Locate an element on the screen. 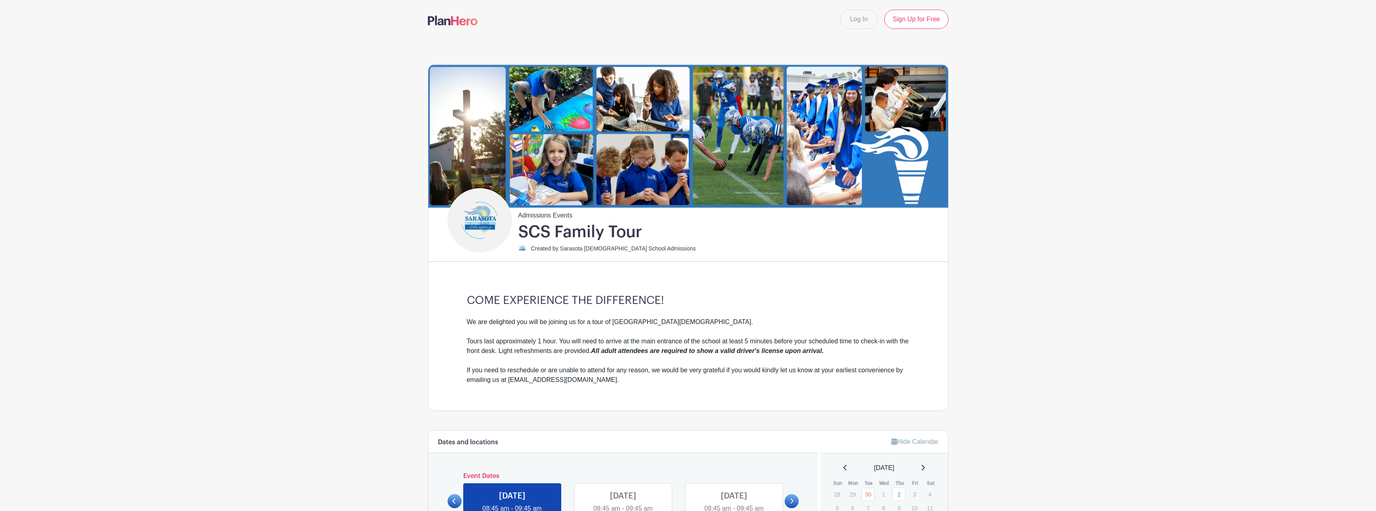  h6: Event Dates is located at coordinates (623, 476).